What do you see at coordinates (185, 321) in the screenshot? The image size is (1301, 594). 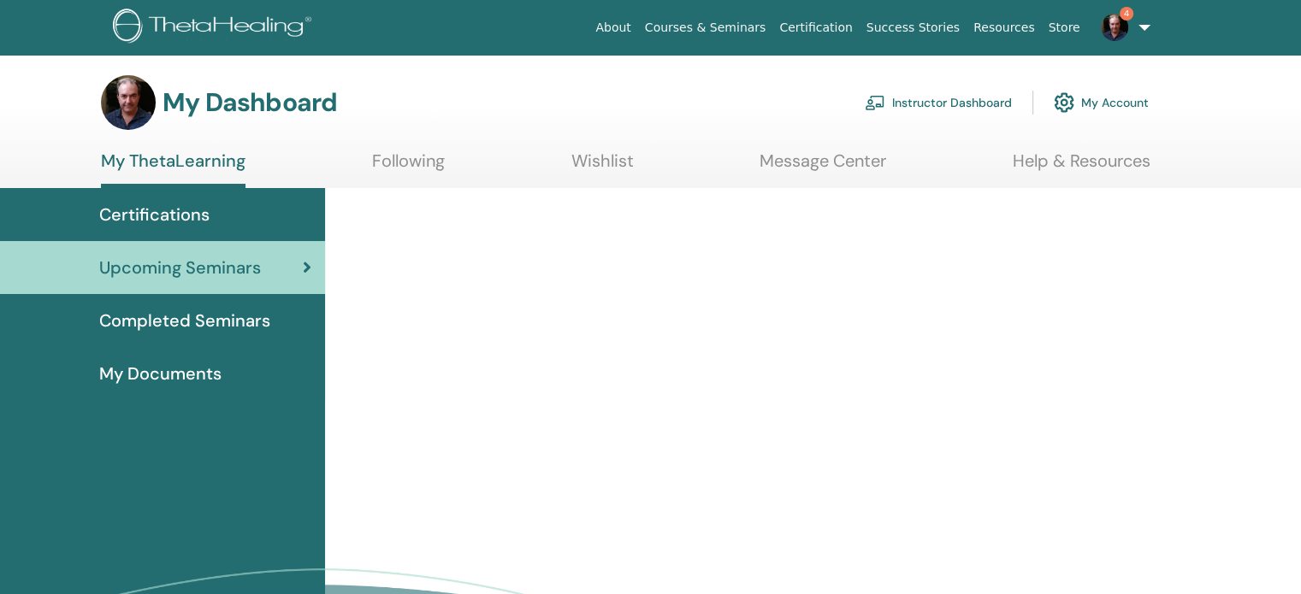 I see `span: Completed Seminars` at bounding box center [185, 321].